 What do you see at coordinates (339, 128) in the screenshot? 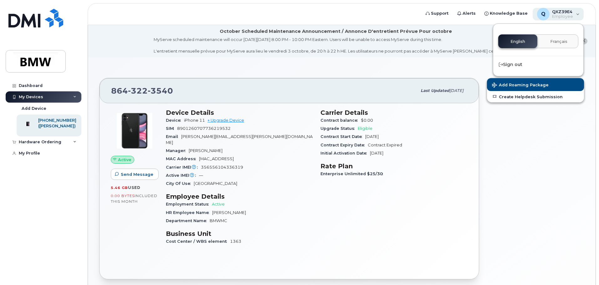
I see `span: Upgrade Status` at bounding box center [339, 128].